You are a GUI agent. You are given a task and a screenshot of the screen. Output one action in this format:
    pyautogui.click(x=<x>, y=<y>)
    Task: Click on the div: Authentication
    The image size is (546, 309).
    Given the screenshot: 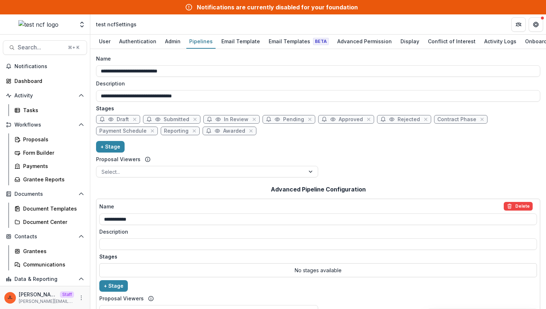 What is the action you would take?
    pyautogui.click(x=138, y=41)
    